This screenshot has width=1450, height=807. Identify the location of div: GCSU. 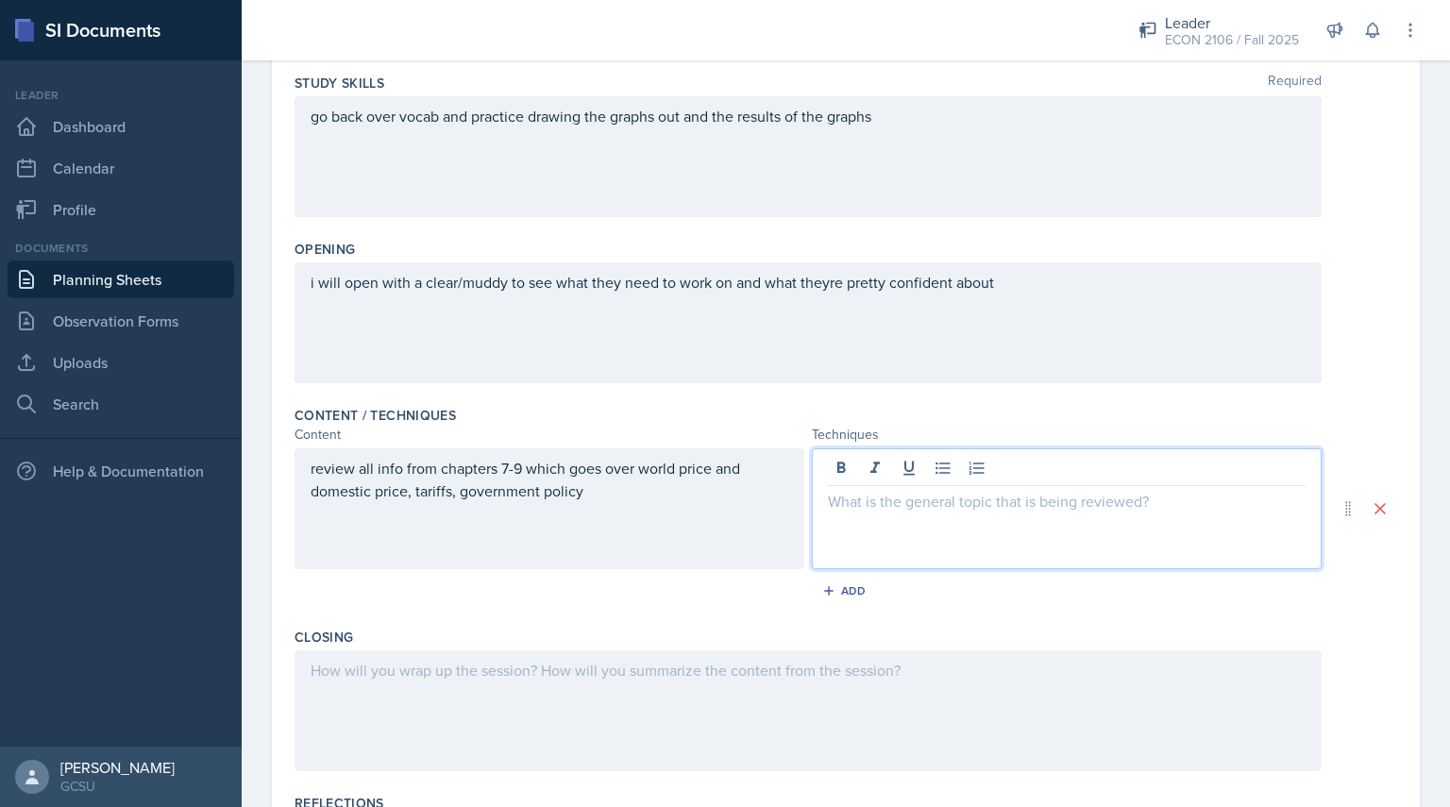
(117, 786).